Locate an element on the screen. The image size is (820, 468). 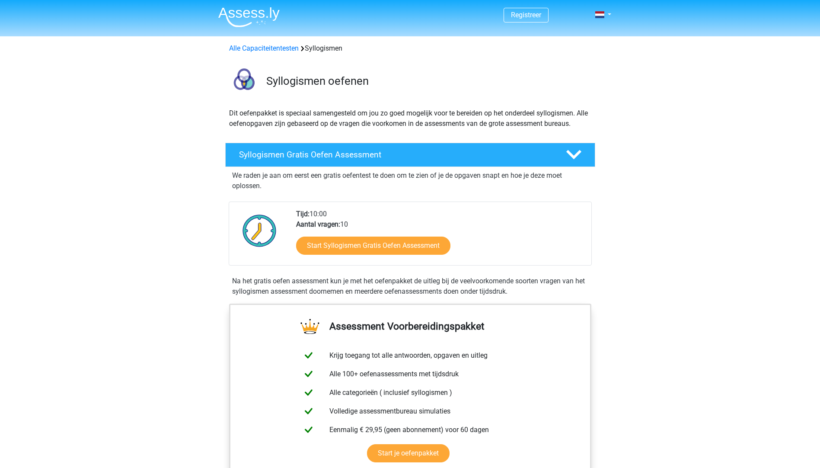
a: Alle Capaciteitentesten is located at coordinates (264, 48).